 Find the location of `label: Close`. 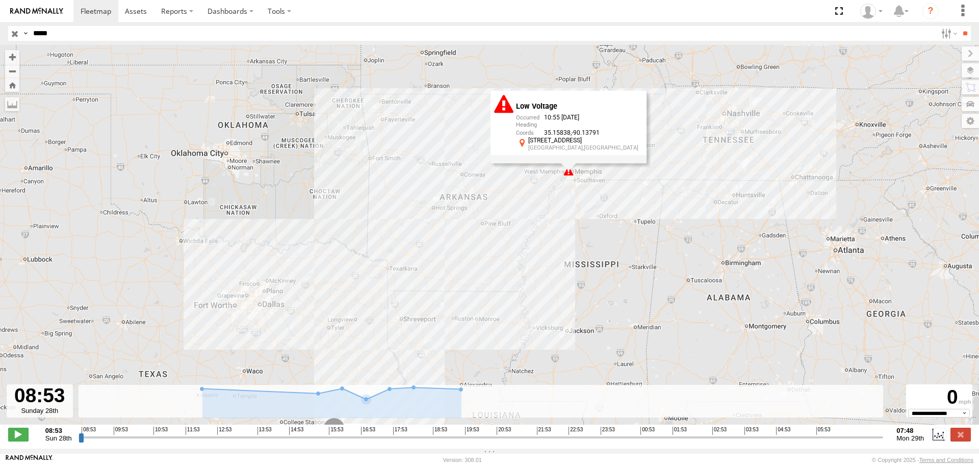

label: Close is located at coordinates (961, 434).